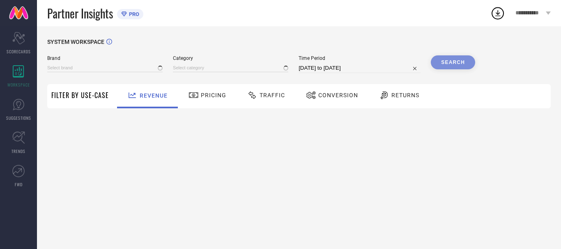  What do you see at coordinates (230, 58) in the screenshot?
I see `span: Category` at bounding box center [230, 58].